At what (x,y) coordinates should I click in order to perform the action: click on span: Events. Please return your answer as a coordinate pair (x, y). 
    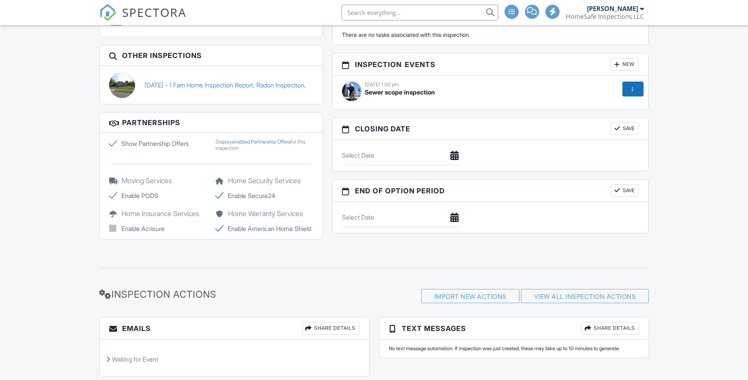
    Looking at the image, I should click on (420, 64).